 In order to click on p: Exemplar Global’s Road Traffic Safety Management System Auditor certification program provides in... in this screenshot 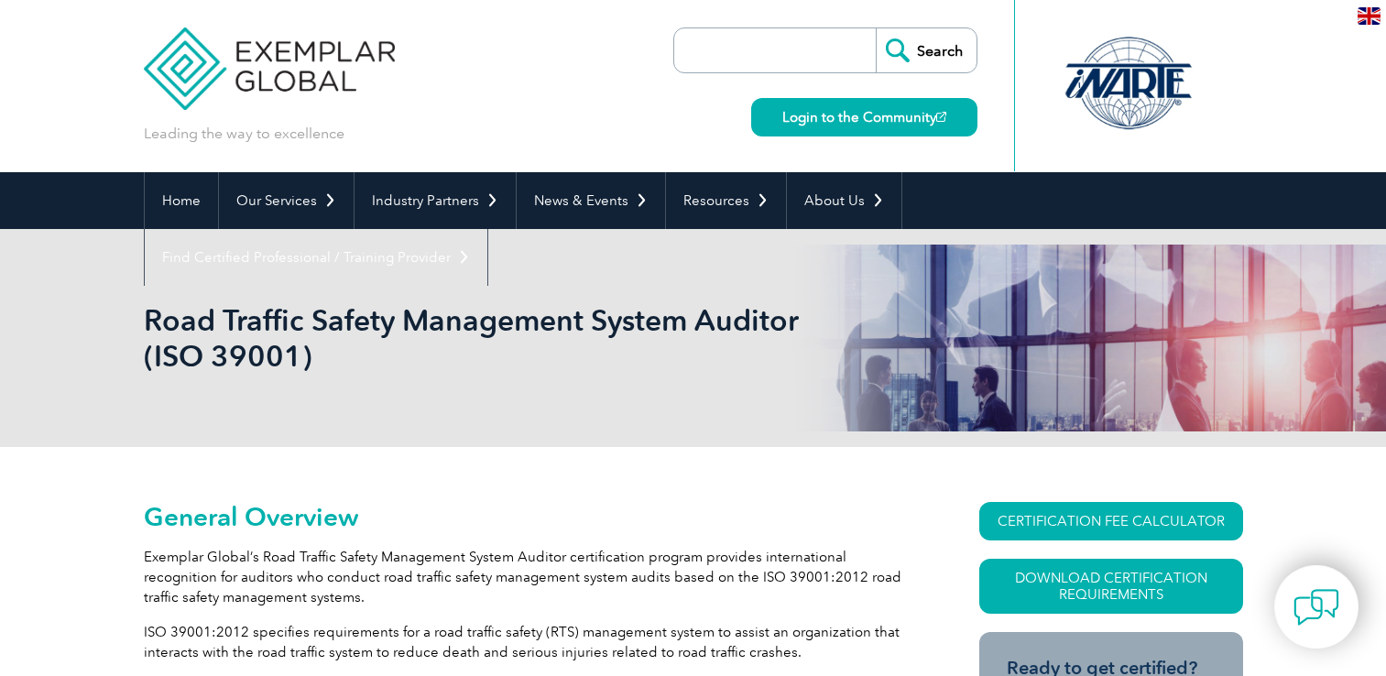, I will do `click(528, 577)`.